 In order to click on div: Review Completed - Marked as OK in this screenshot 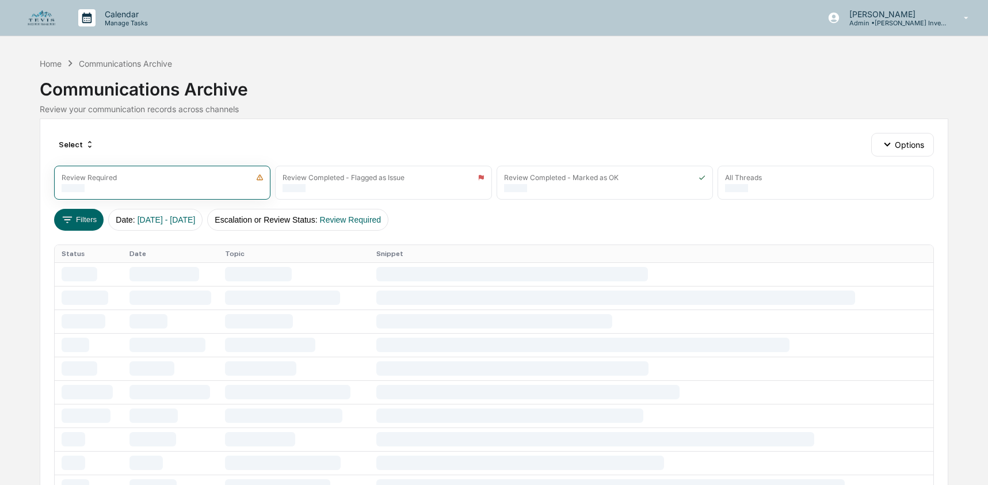, I will do `click(561, 177)`.